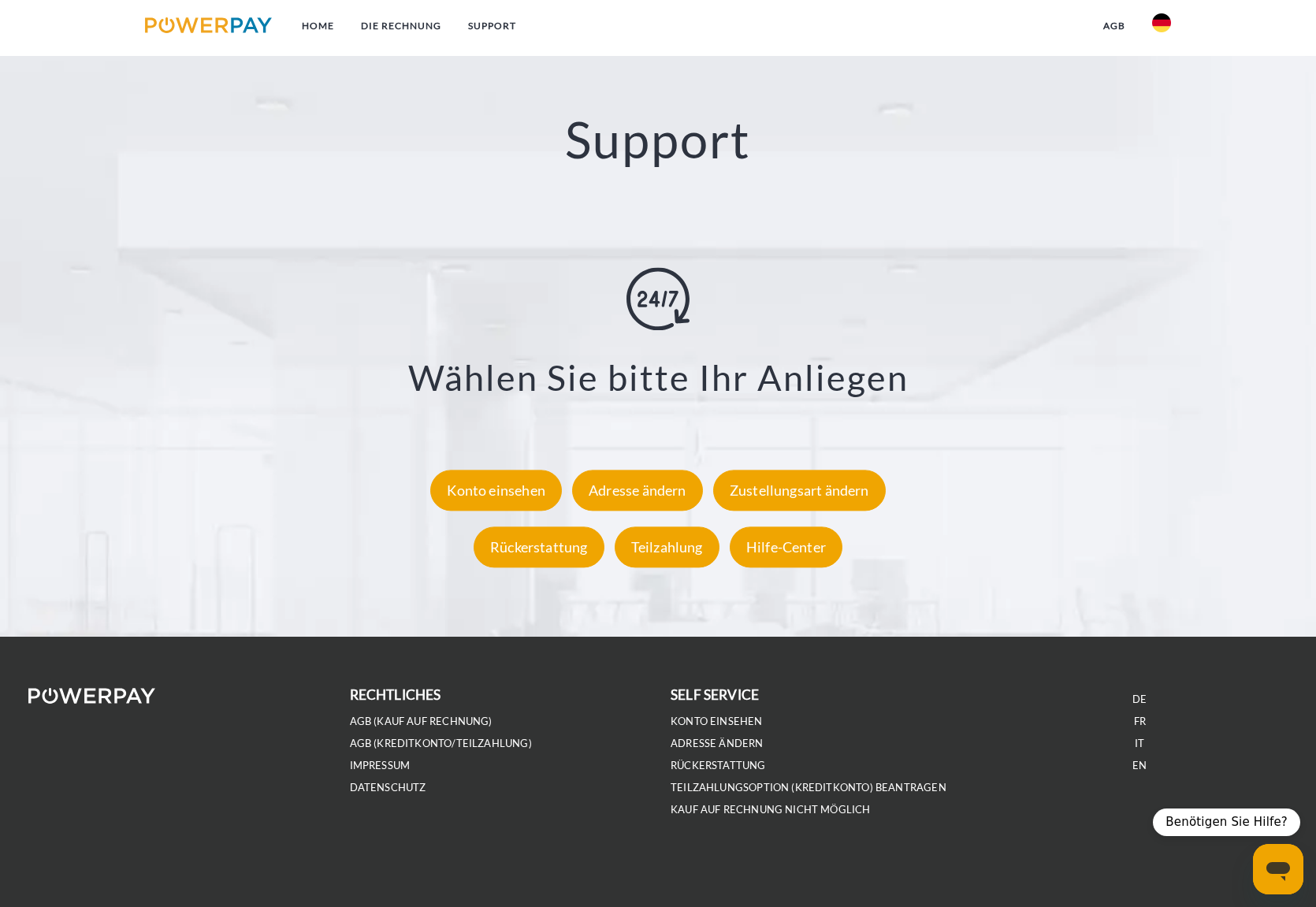 Image resolution: width=1316 pixels, height=907 pixels. Describe the element at coordinates (421, 721) in the screenshot. I see `a: AGB (Kauf auf Rechnung)` at that location.